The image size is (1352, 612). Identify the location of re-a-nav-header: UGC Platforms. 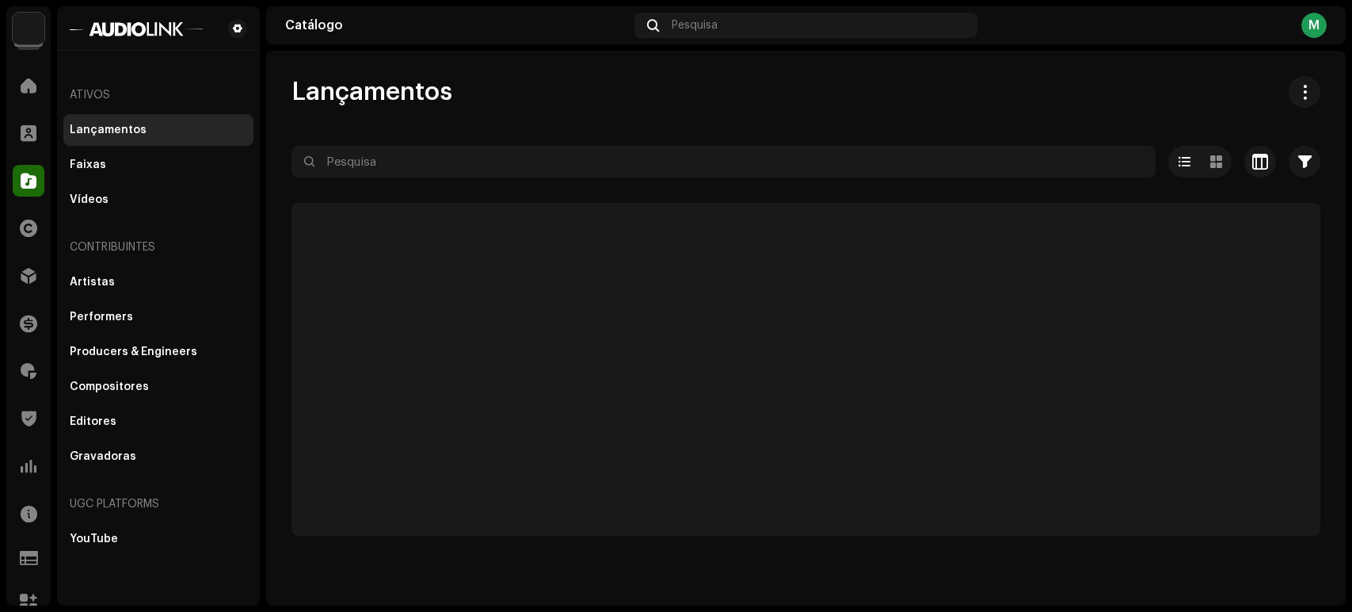
(158, 504).